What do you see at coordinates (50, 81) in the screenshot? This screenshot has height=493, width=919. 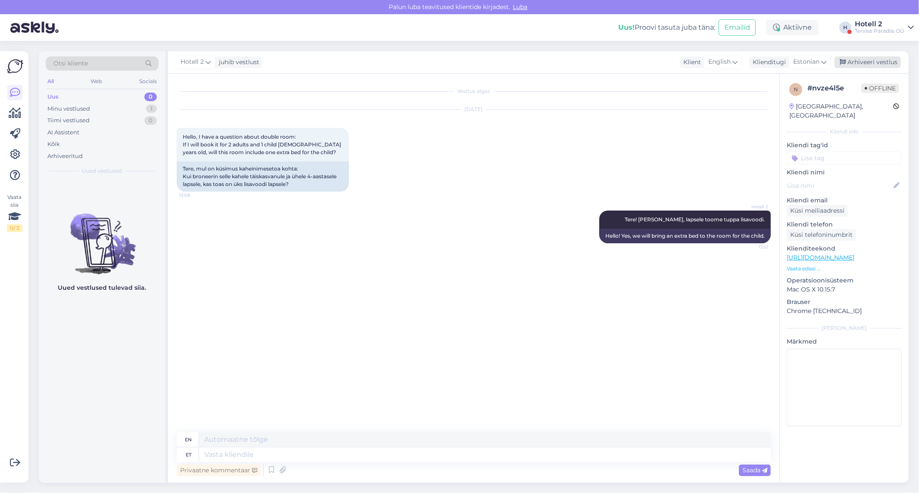 I see `div: All` at bounding box center [50, 81].